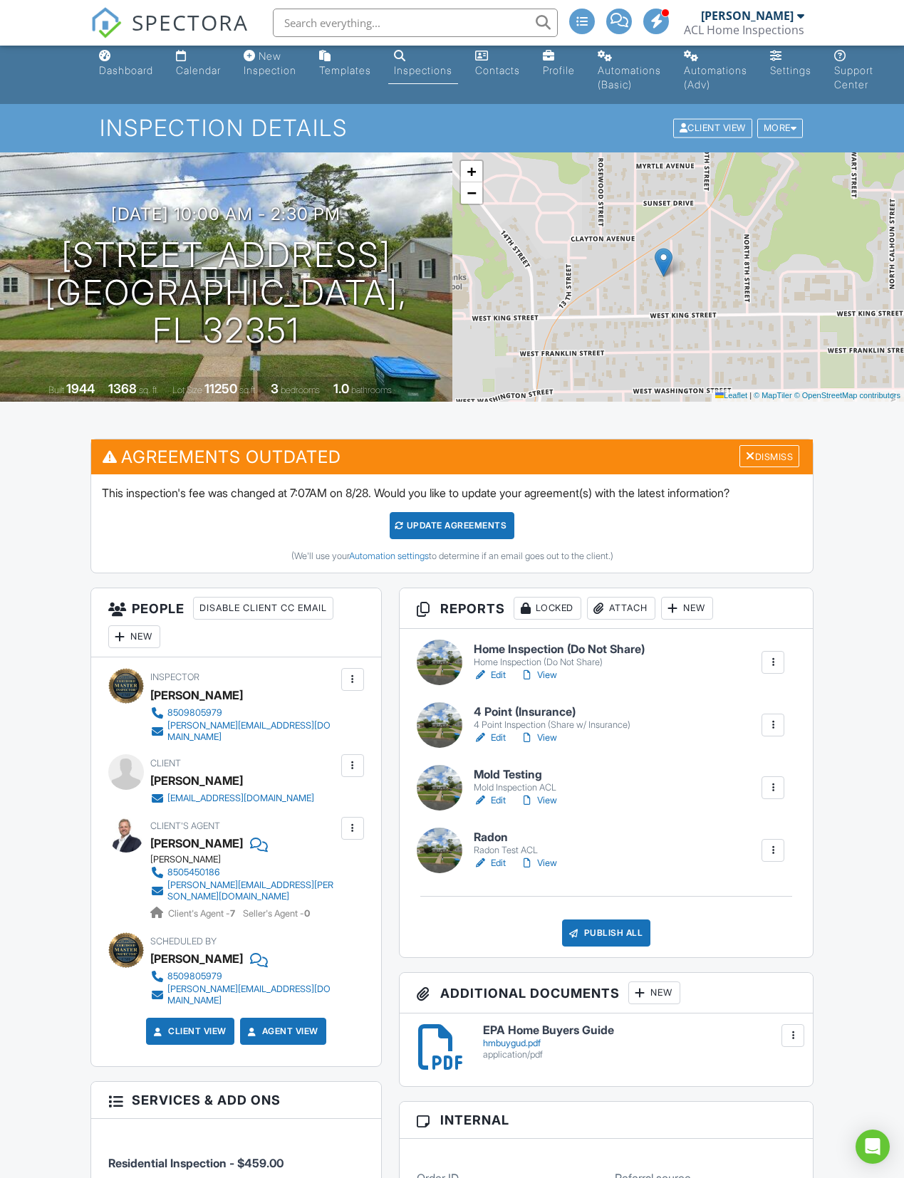 The image size is (904, 1178). Describe the element at coordinates (423, 70) in the screenshot. I see `div: Inspections` at that location.